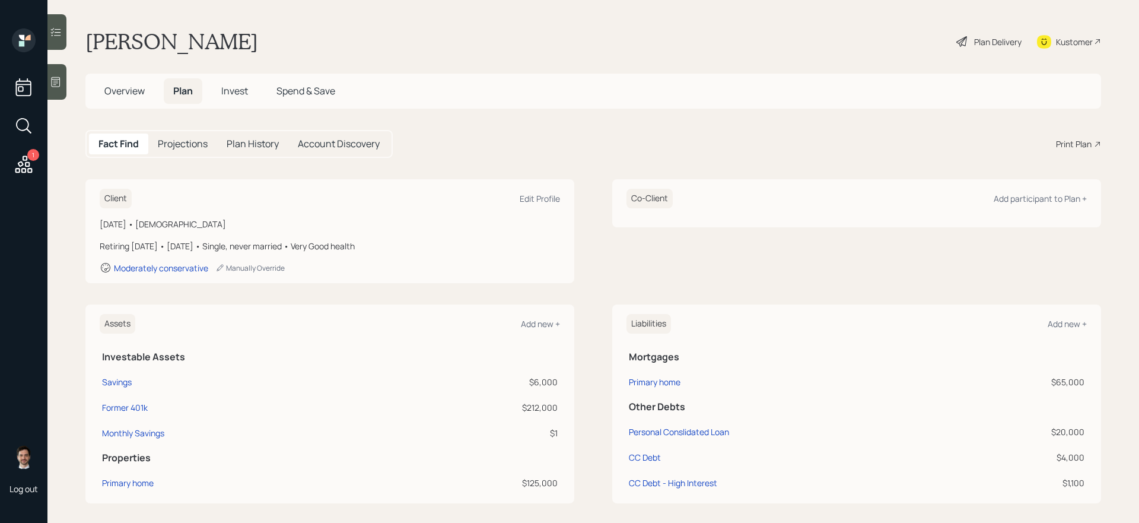  What do you see at coordinates (24, 457) in the screenshot?
I see `img: jonah-coleman-headshot.png` at bounding box center [24, 457].